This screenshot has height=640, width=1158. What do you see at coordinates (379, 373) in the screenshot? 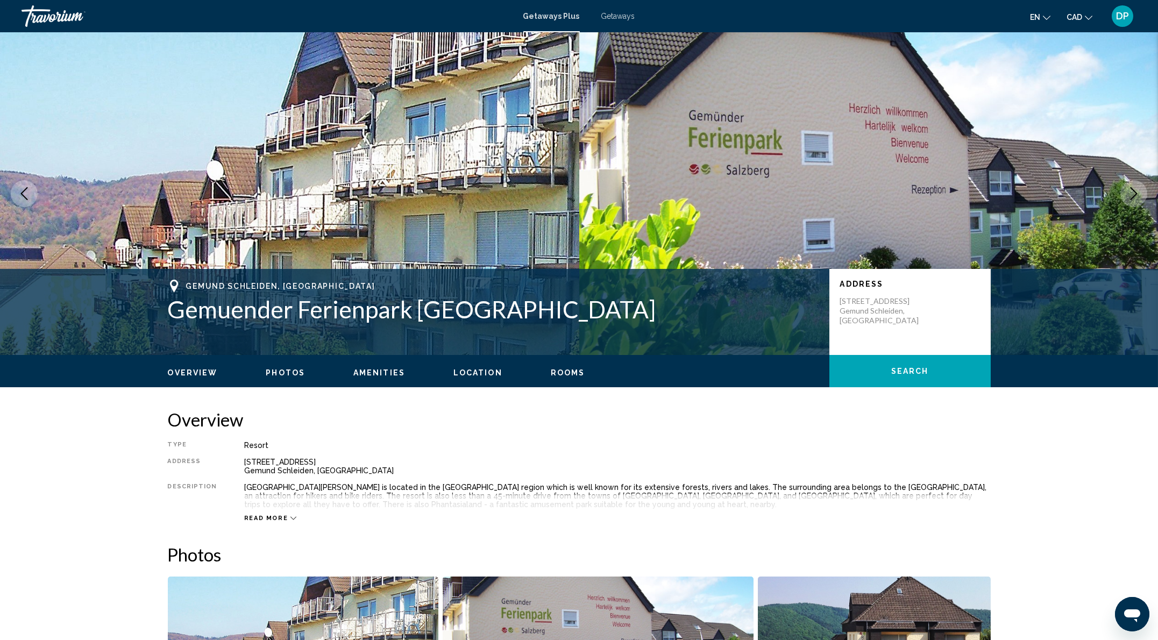
I see `span: Amenities` at bounding box center [379, 373].